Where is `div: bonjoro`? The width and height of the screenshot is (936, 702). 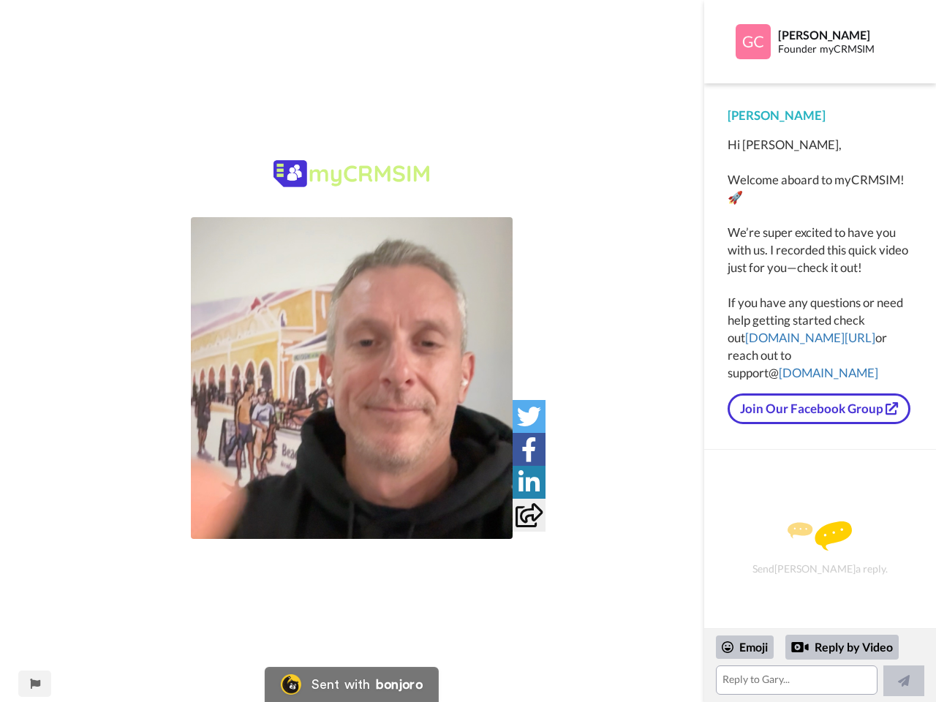 div: bonjoro is located at coordinates (399, 685).